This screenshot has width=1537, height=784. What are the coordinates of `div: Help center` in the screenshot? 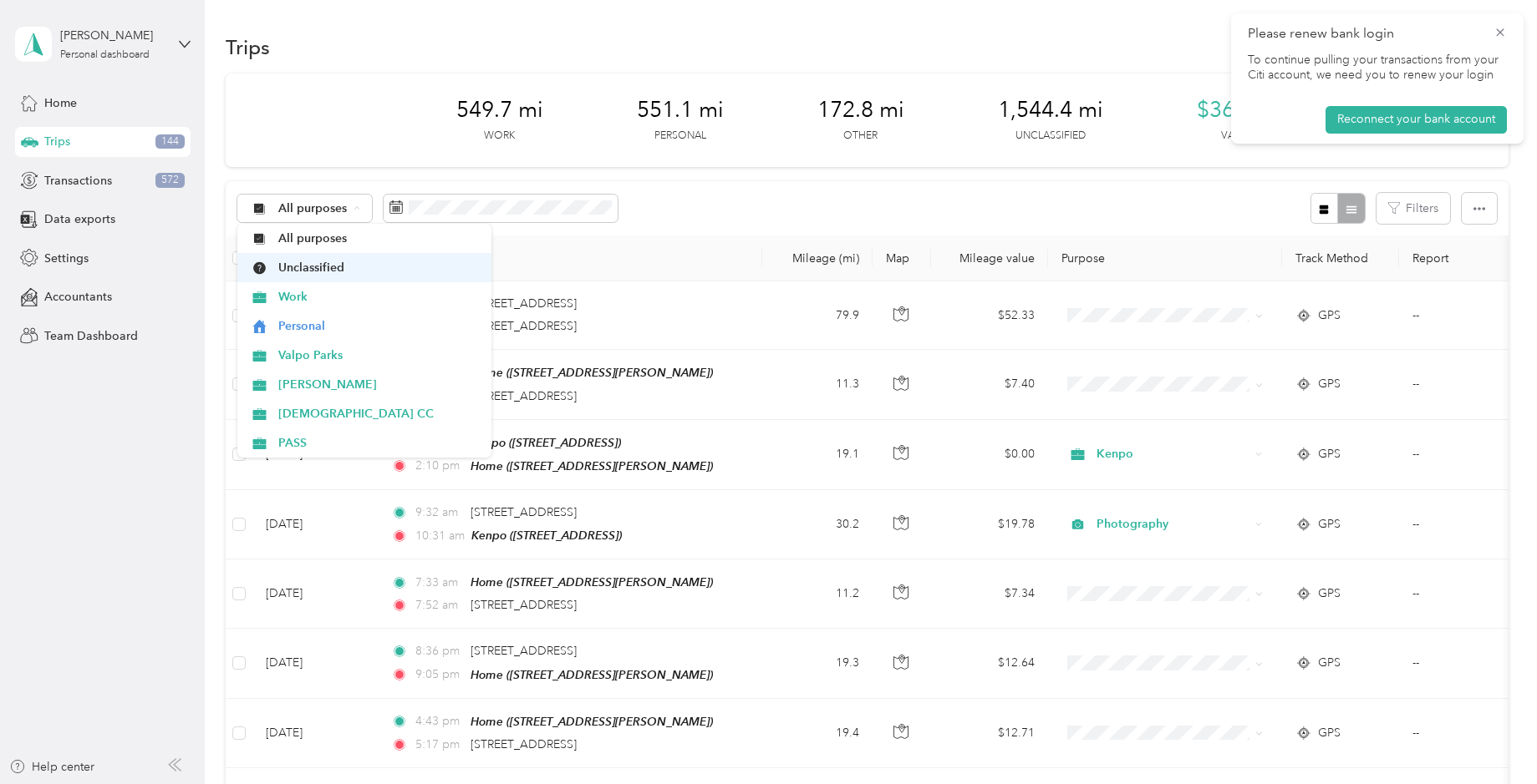 It's located at (52, 767).